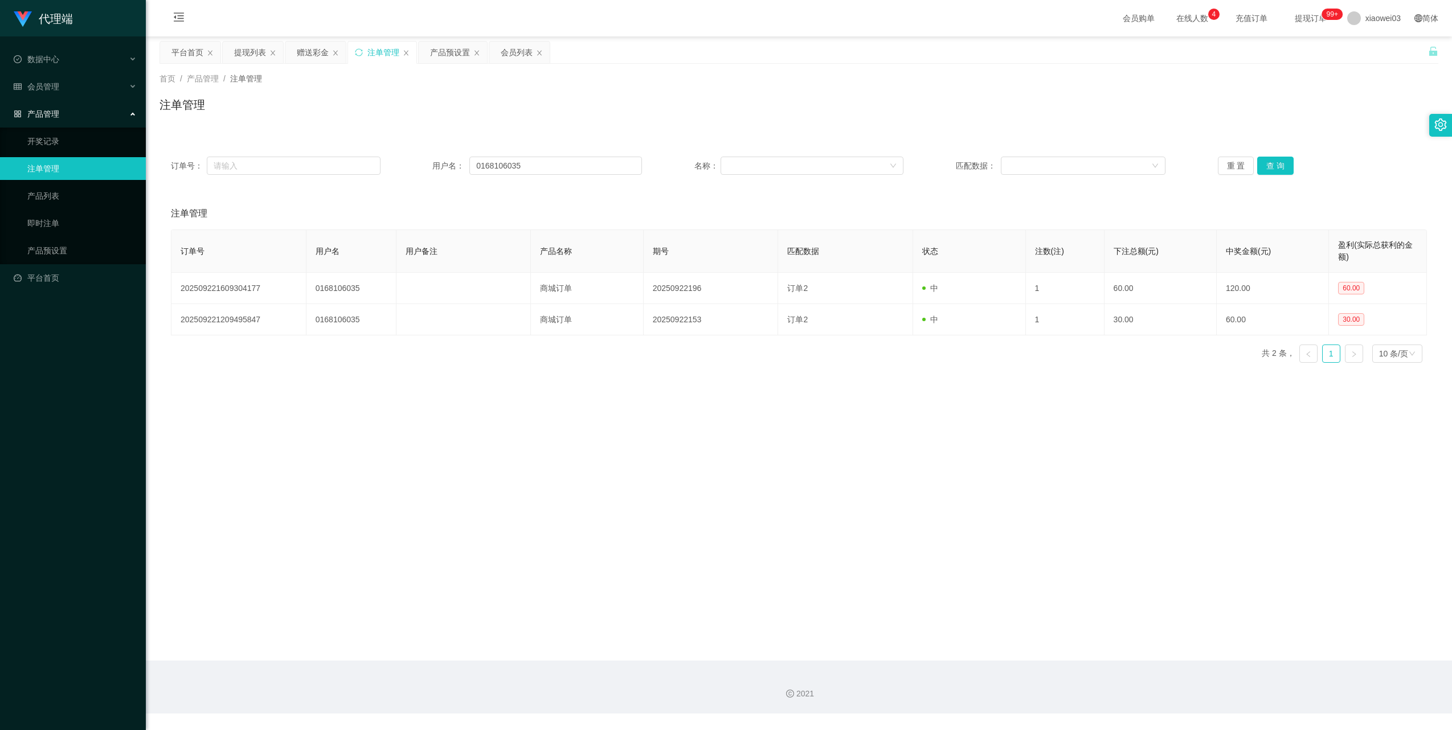 Image resolution: width=1452 pixels, height=730 pixels. Describe the element at coordinates (556, 251) in the screenshot. I see `span: 产品名称` at that location.